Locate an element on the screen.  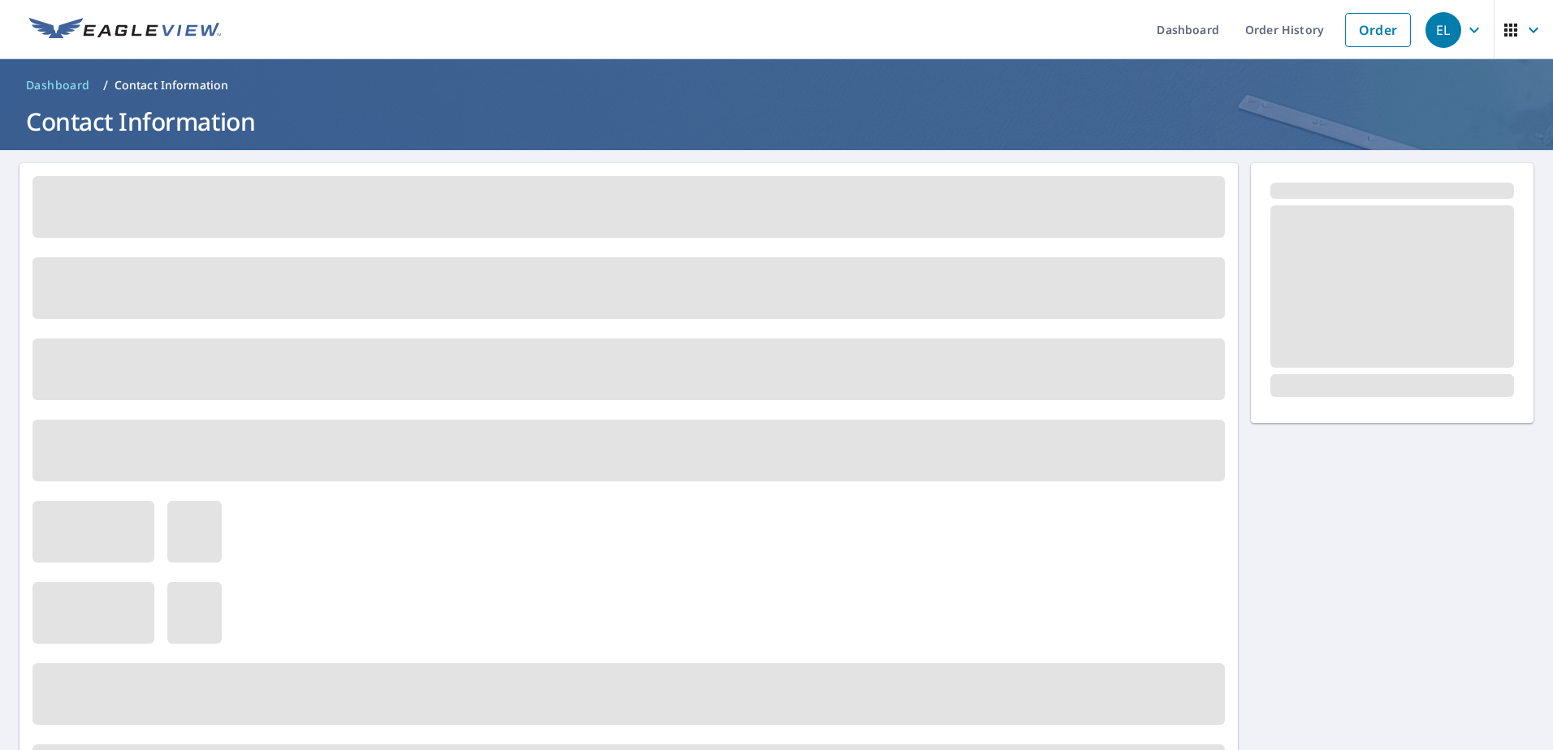
p: Contact Information is located at coordinates (171, 85).